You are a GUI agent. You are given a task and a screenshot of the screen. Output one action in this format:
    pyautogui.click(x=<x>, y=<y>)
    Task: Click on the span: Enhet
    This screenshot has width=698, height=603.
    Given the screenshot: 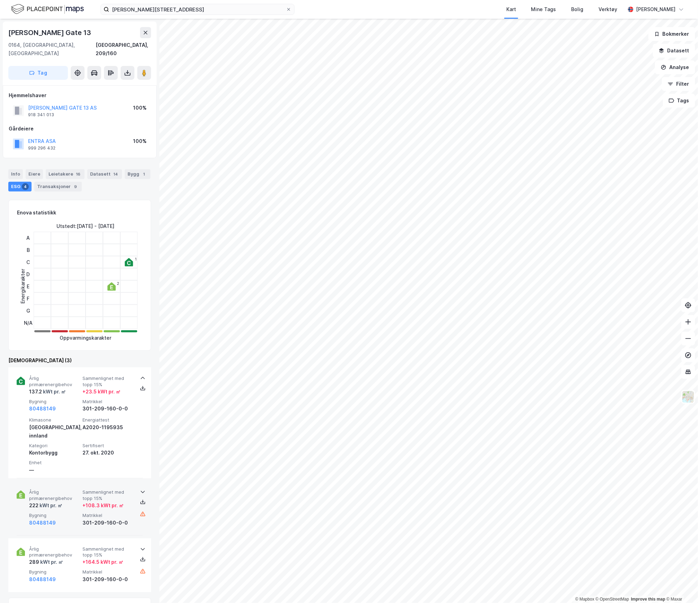 What is the action you would take?
    pyautogui.click(x=54, y=462)
    